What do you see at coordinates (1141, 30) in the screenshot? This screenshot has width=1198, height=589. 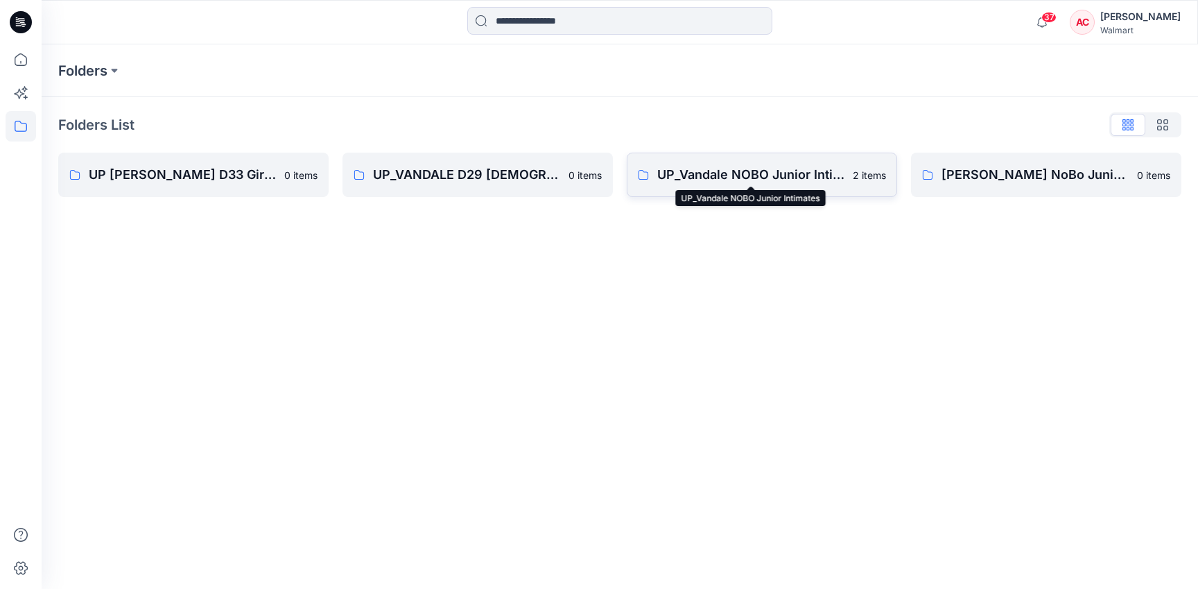 I see `div: Walmart` at bounding box center [1141, 30].